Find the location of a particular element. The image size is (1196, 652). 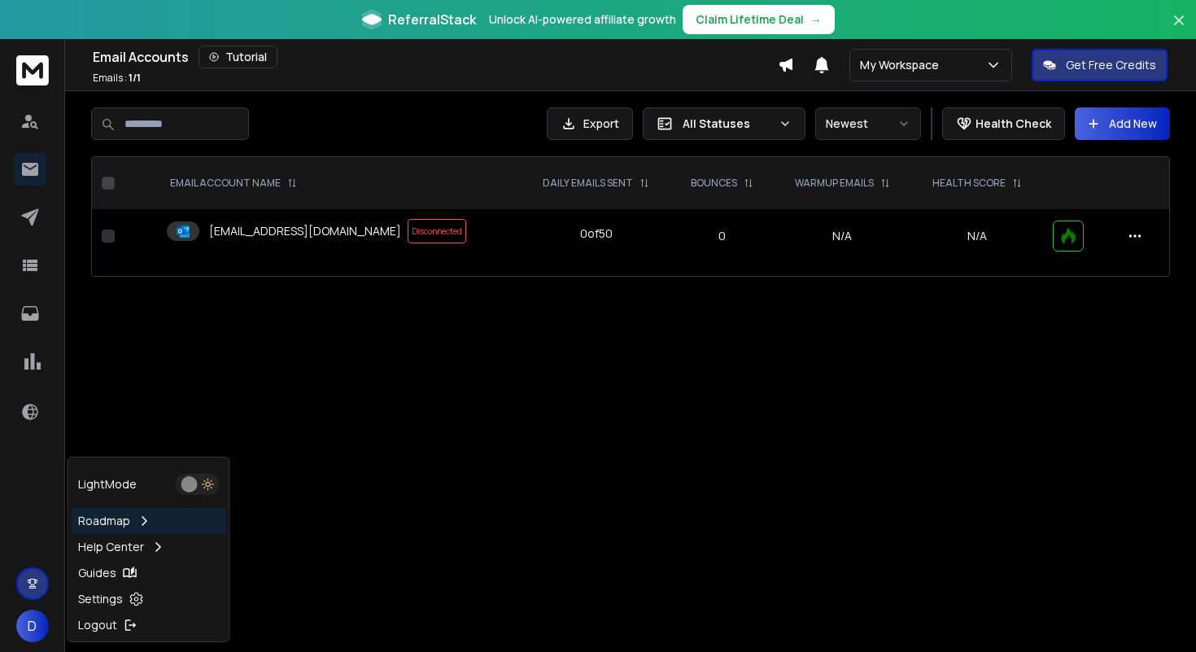

span: D is located at coordinates (33, 626).